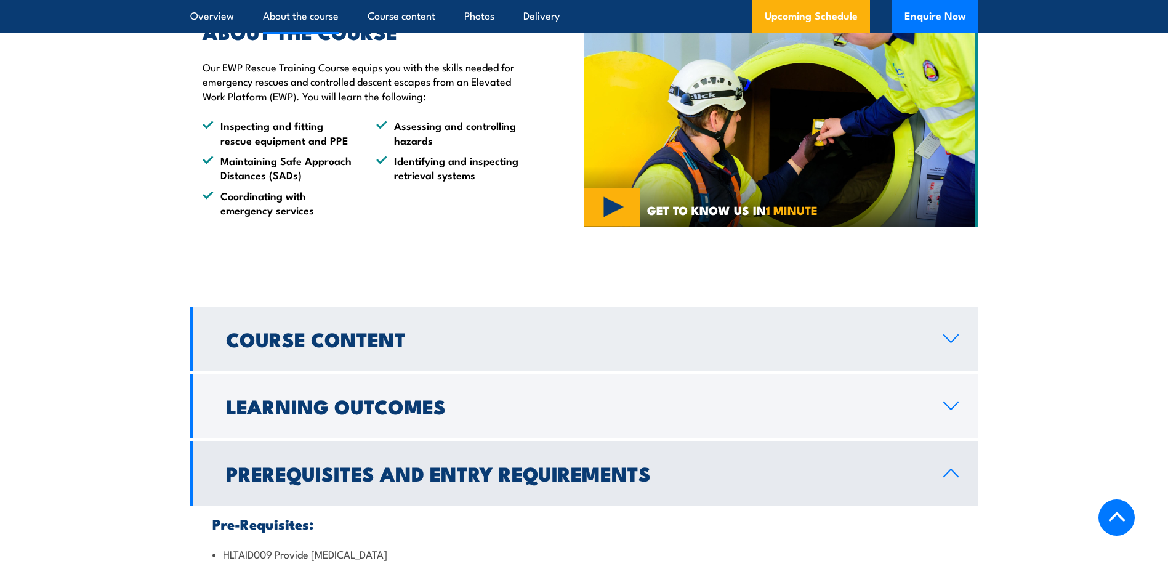 The width and height of the screenshot is (1168, 569). What do you see at coordinates (584, 339) in the screenshot?
I see `a: Course Content` at bounding box center [584, 339].